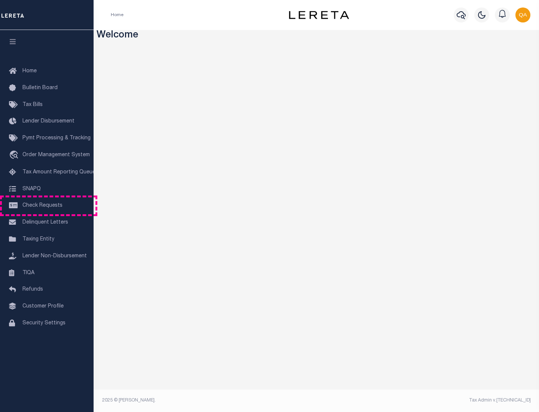 The image size is (539, 412). What do you see at coordinates (15, 155) in the screenshot?
I see `i: travel_explore` at bounding box center [15, 155].